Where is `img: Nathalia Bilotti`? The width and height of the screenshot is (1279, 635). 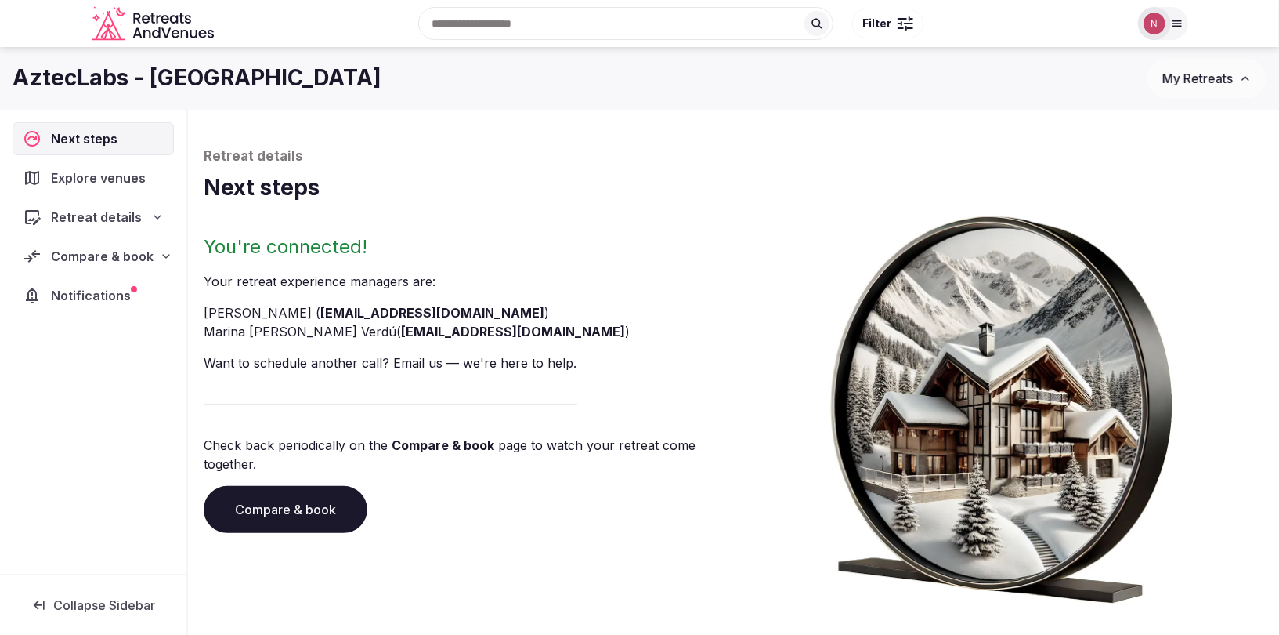
img: Nathalia Bilotti is located at coordinates (1155, 24).